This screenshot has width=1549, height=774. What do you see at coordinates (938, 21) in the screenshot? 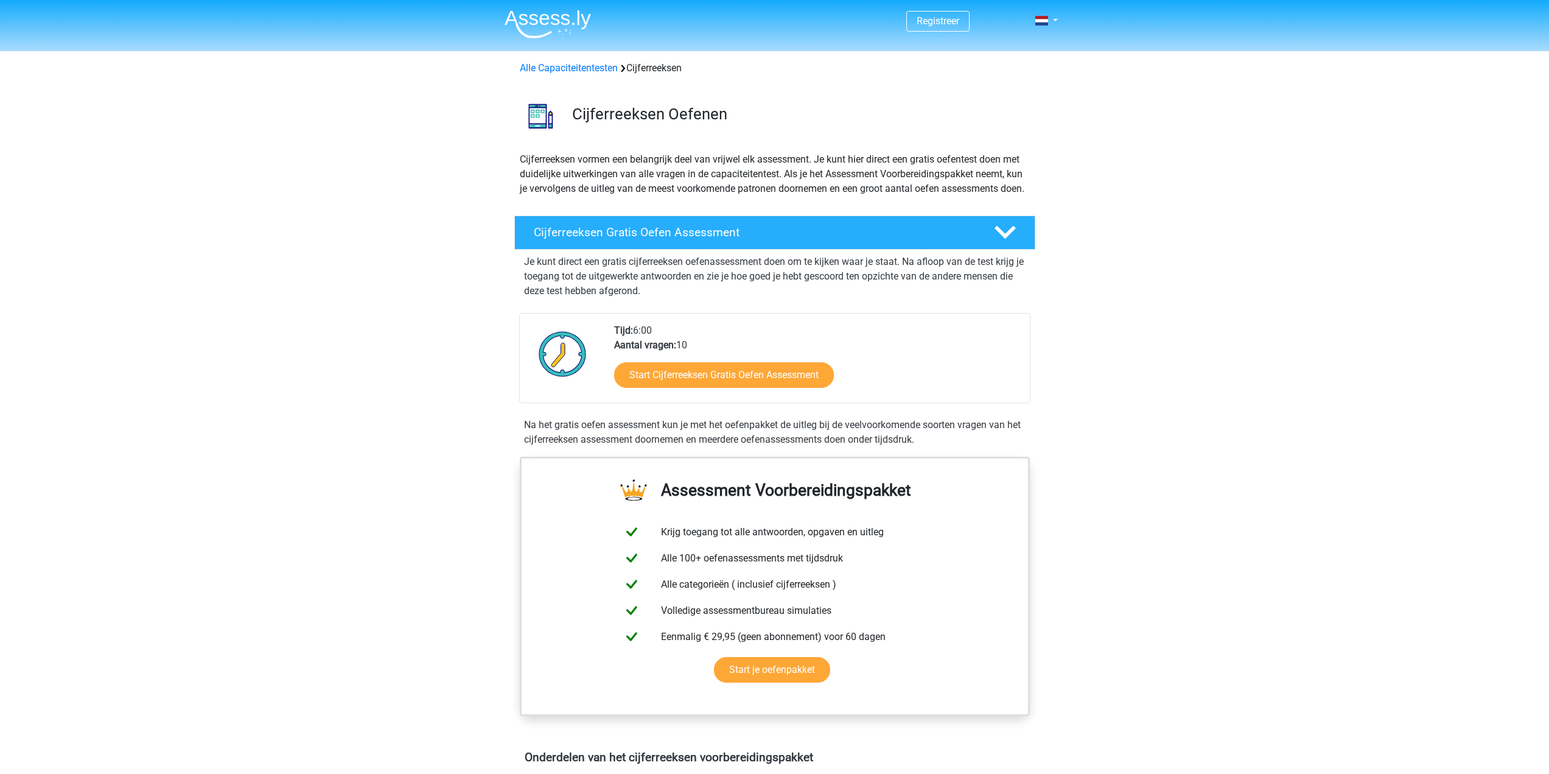
I see `a: Registreer` at bounding box center [938, 21].